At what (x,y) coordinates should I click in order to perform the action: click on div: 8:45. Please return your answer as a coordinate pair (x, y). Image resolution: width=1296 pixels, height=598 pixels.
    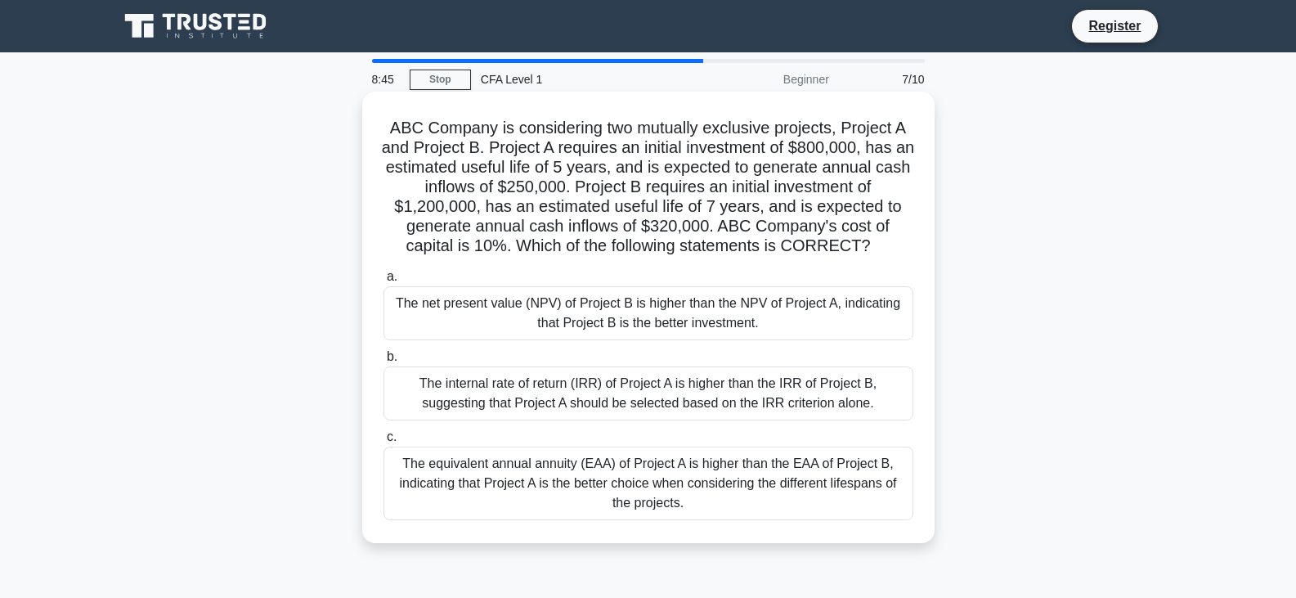
    Looking at the image, I should click on (386, 79).